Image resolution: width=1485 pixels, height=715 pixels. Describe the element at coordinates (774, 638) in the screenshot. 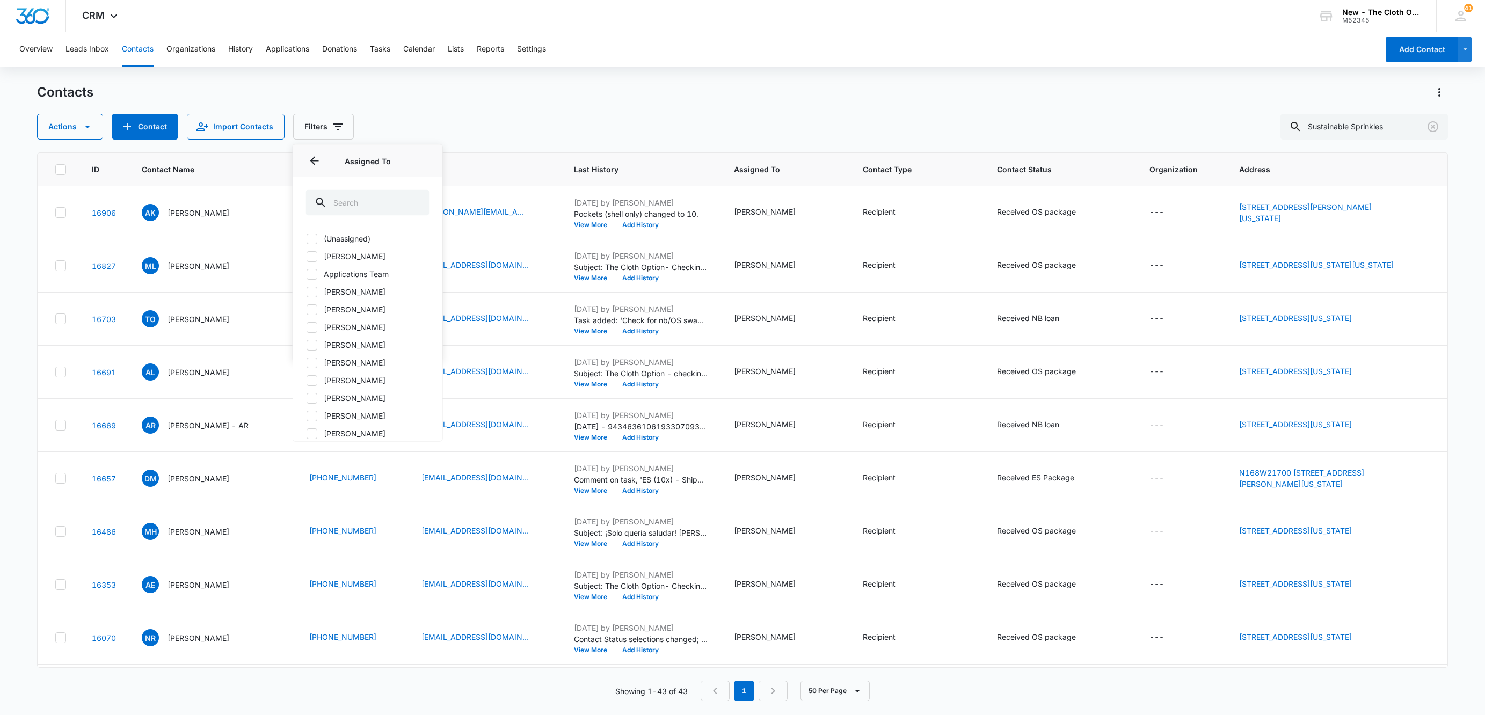

I see `div: Assigned To - Mariah Kaiser - Select to Edit Field` at that location.